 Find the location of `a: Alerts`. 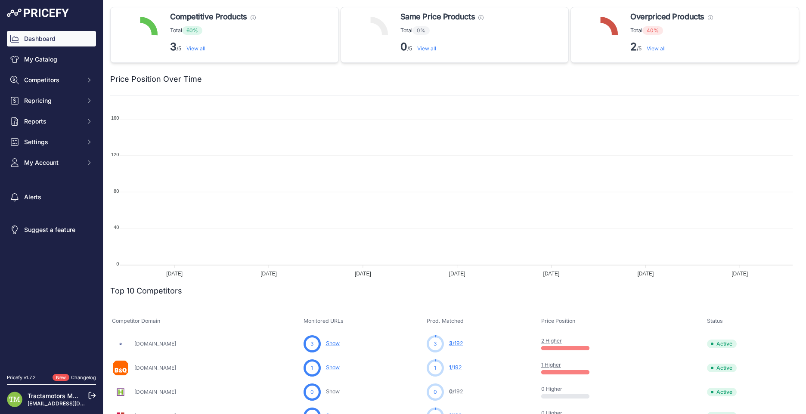

a: Alerts is located at coordinates (51, 197).